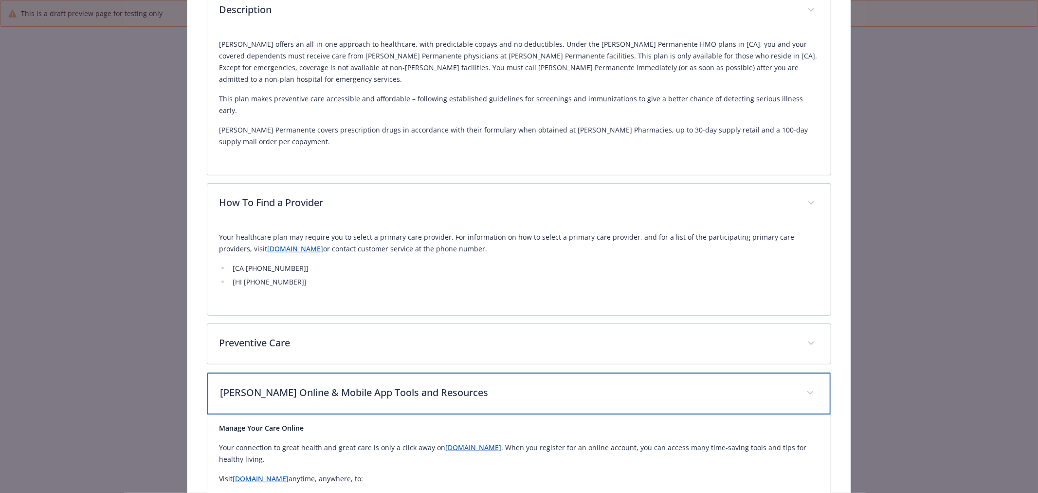  What do you see at coordinates (519, 344) in the screenshot?
I see `div: Preventive Care` at bounding box center [519, 344].